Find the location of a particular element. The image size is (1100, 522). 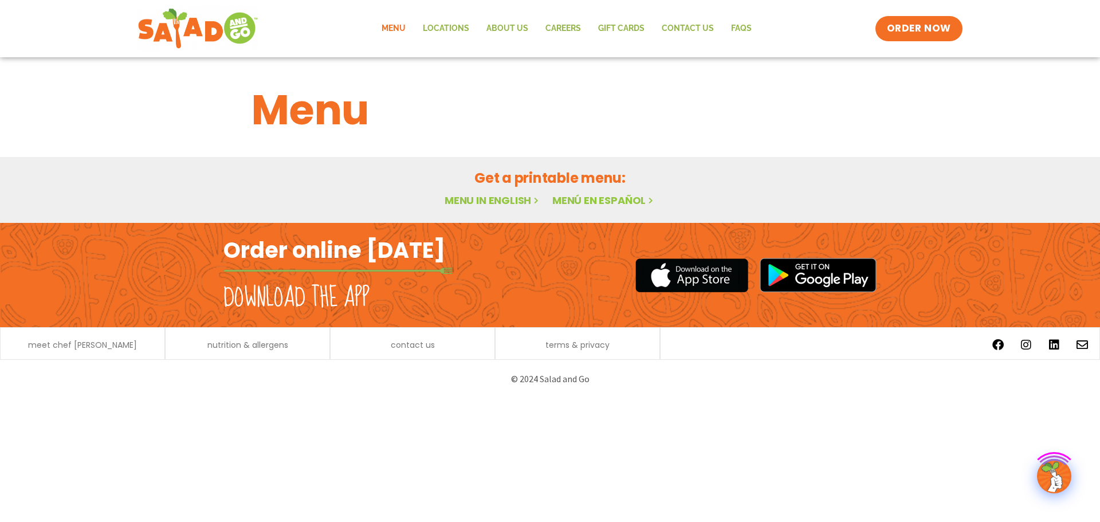

img: google_play is located at coordinates (818, 275).